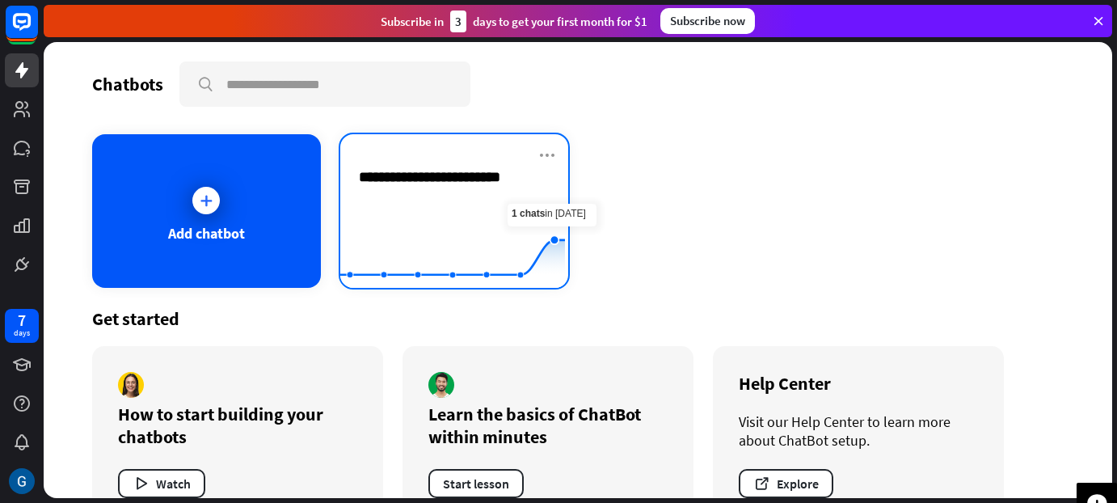 This screenshot has width=1117, height=503. What do you see at coordinates (206, 233) in the screenshot?
I see `div: Add chatbot` at bounding box center [206, 233].